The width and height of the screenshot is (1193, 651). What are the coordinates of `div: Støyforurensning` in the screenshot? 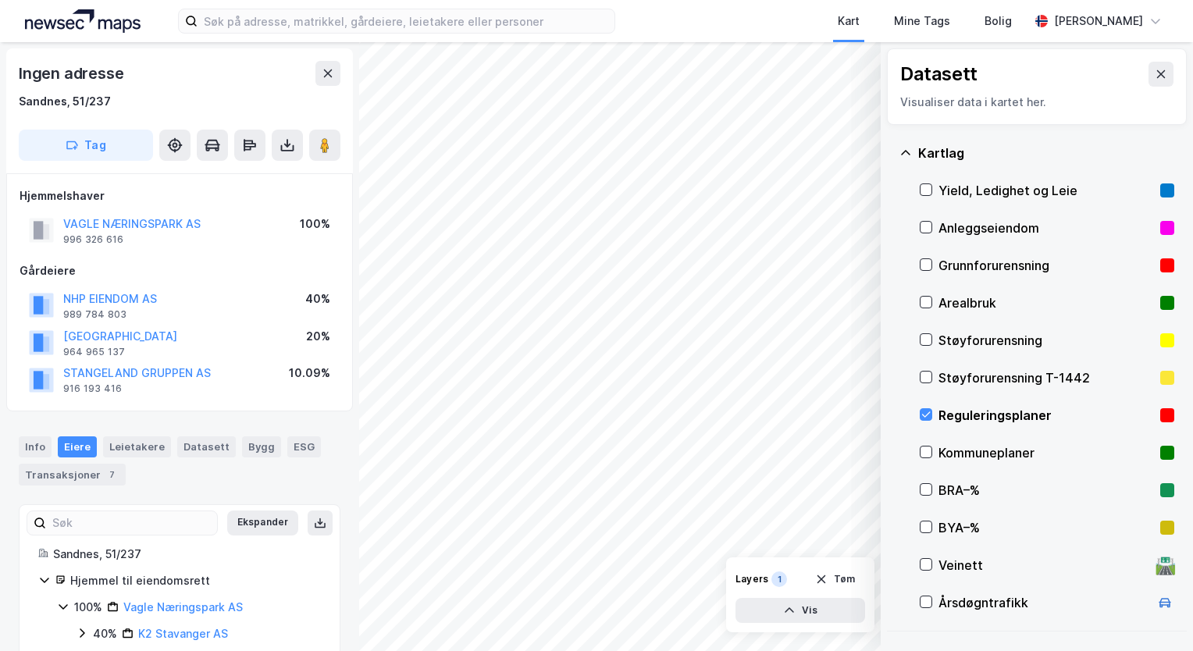 It's located at (1046, 340).